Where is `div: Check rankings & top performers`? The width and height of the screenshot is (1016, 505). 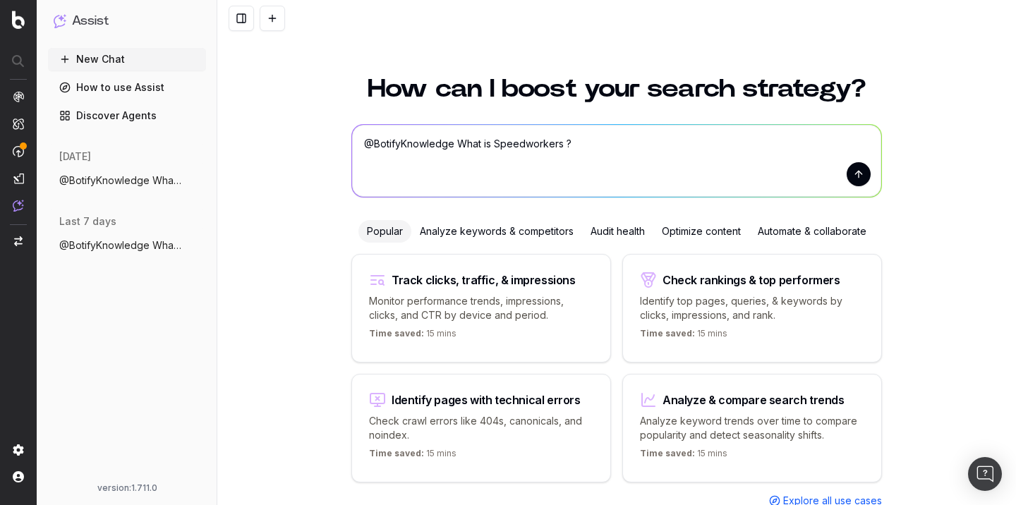 div: Check rankings & top performers is located at coordinates (752, 280).